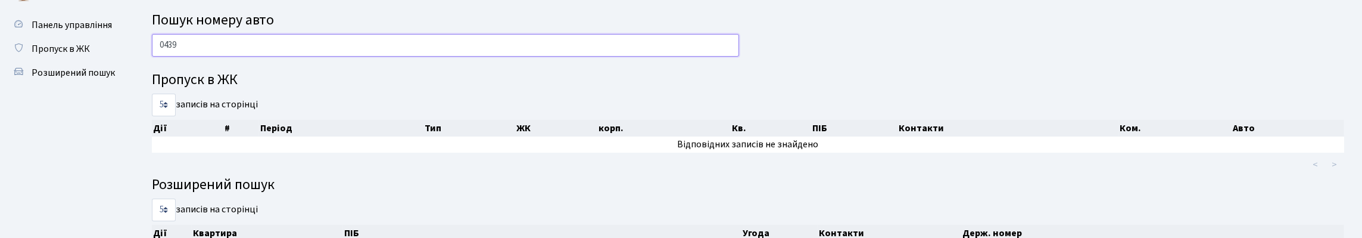 The width and height of the screenshot is (1362, 238). What do you see at coordinates (748, 144) in the screenshot?
I see `td: Відповідних записів не знайдено` at bounding box center [748, 144].